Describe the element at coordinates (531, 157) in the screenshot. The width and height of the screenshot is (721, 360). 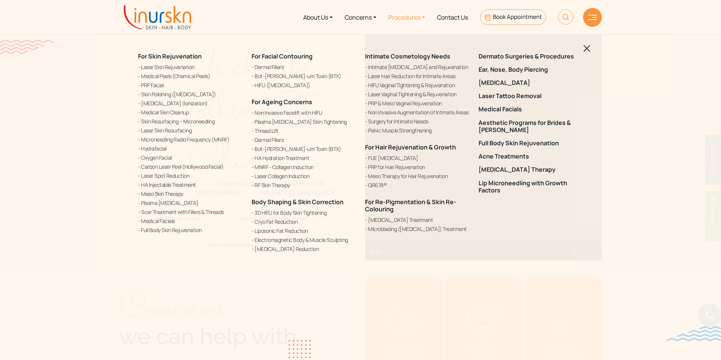
I see `a: Acne Treatments` at that location.